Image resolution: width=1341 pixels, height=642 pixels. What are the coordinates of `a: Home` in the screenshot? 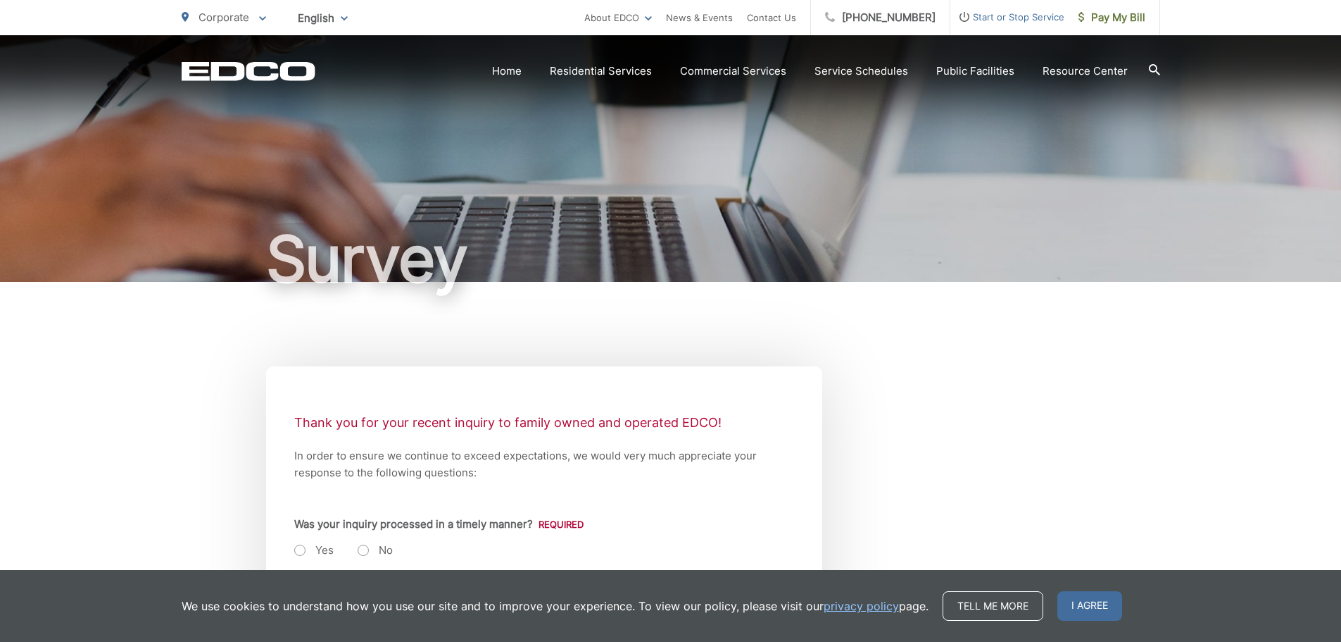 It's located at (507, 71).